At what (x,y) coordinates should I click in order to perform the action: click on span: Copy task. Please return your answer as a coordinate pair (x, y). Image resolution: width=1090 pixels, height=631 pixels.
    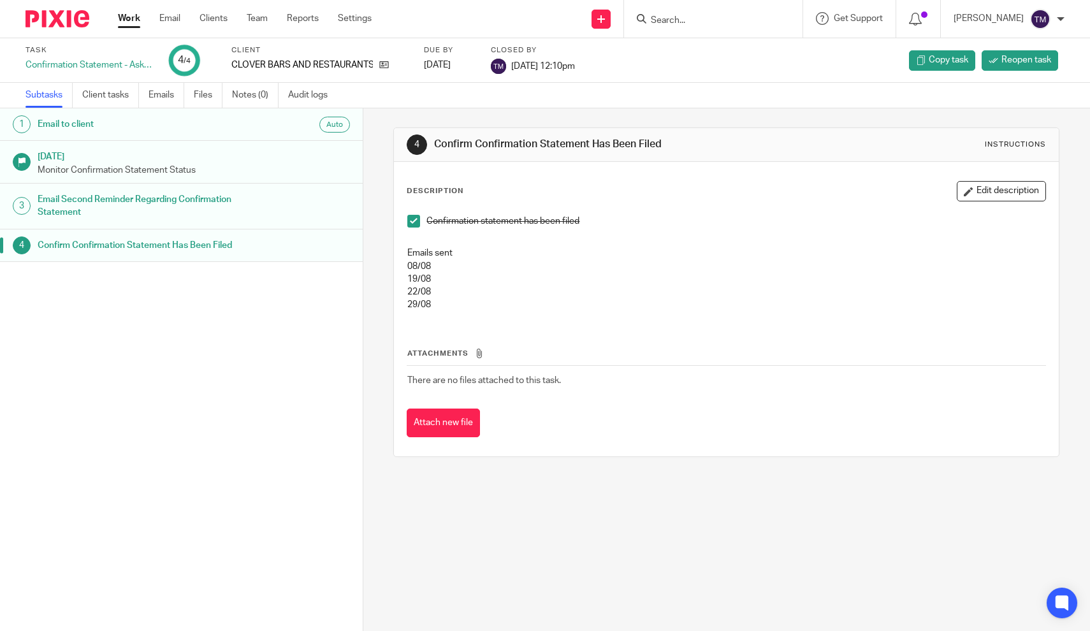
    Looking at the image, I should click on (948, 60).